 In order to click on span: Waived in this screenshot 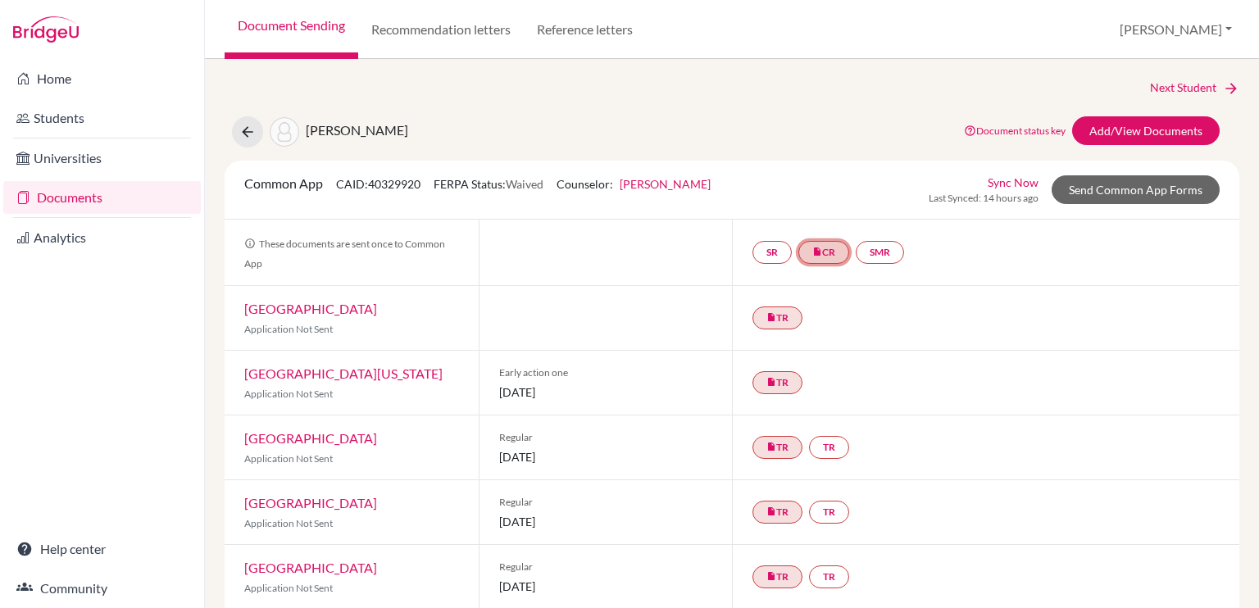, I will do `click(525, 184)`.